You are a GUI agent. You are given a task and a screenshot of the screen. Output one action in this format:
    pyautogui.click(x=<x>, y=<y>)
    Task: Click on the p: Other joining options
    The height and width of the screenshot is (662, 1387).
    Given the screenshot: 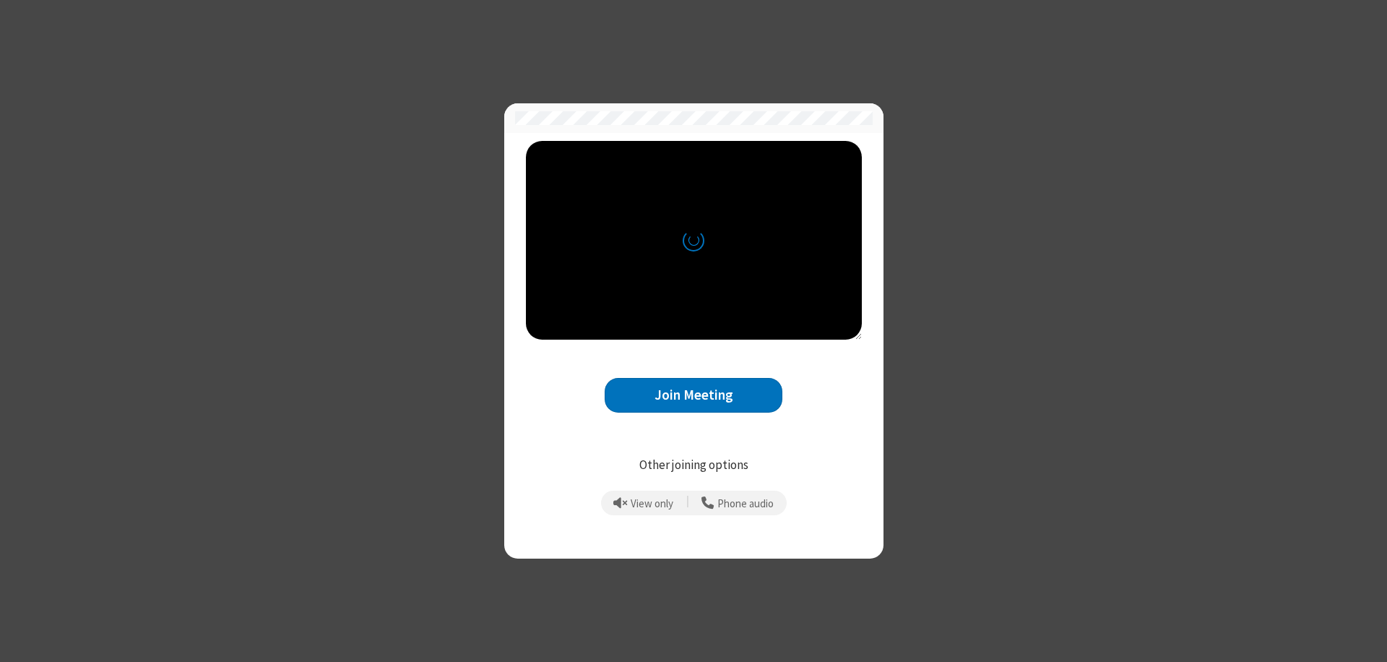 What is the action you would take?
    pyautogui.click(x=693, y=465)
    